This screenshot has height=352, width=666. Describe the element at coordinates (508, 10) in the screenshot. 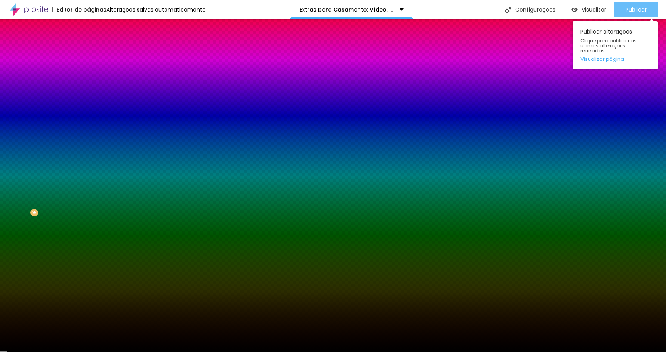

I see `img: Icone` at that location.